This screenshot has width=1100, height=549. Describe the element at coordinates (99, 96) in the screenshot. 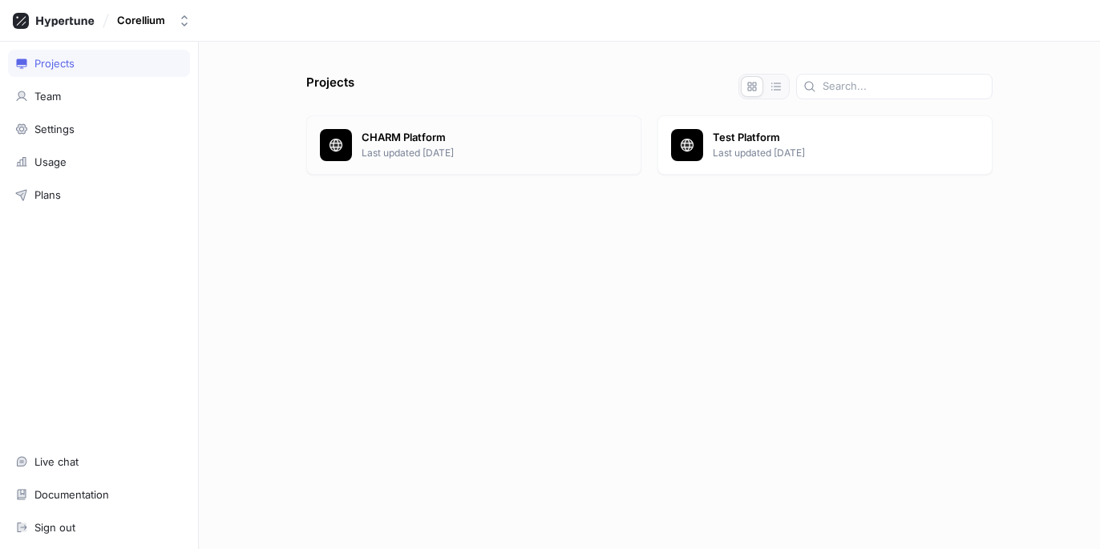

I see `a: Team` at that location.